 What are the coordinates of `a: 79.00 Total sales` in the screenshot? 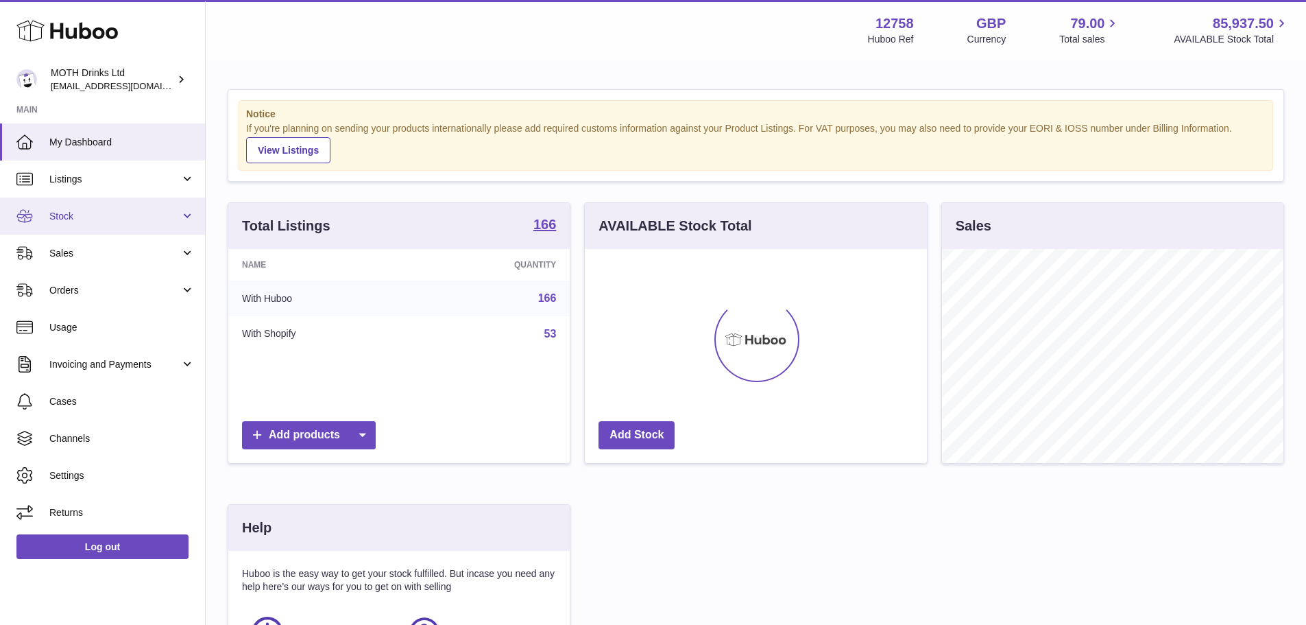 It's located at (1089, 30).